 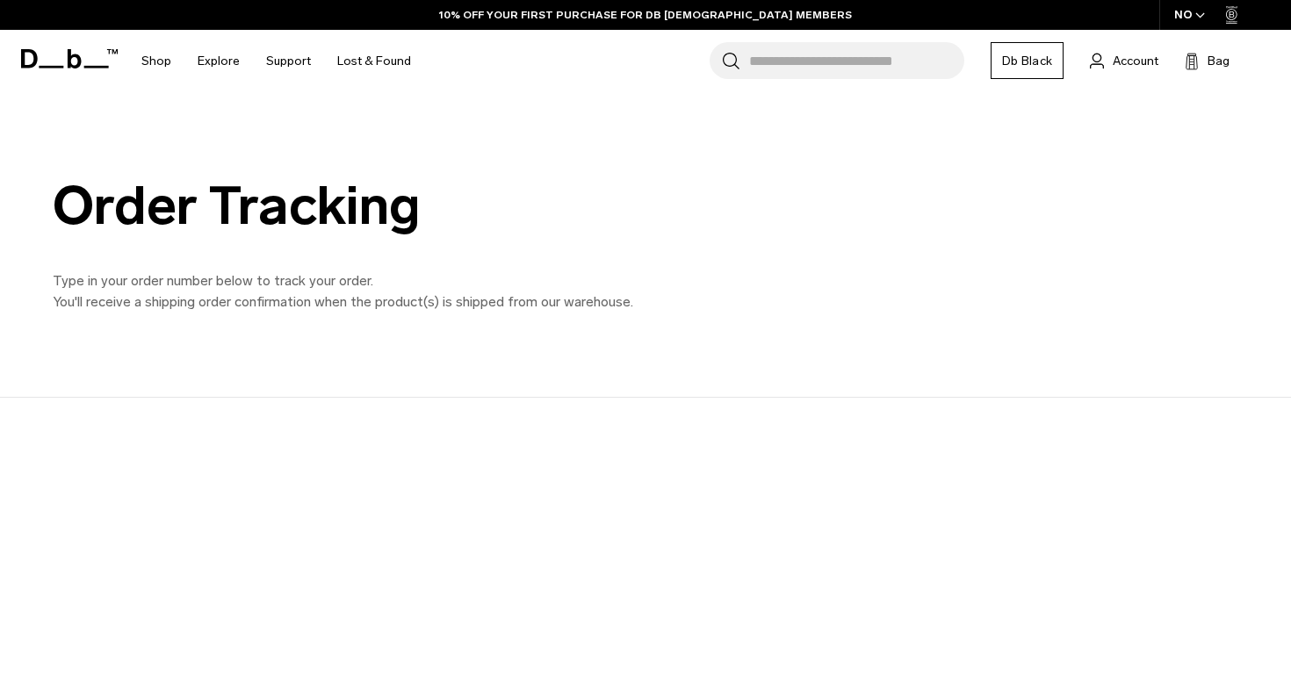 What do you see at coordinates (156, 61) in the screenshot?
I see `a: Shop` at bounding box center [156, 61].